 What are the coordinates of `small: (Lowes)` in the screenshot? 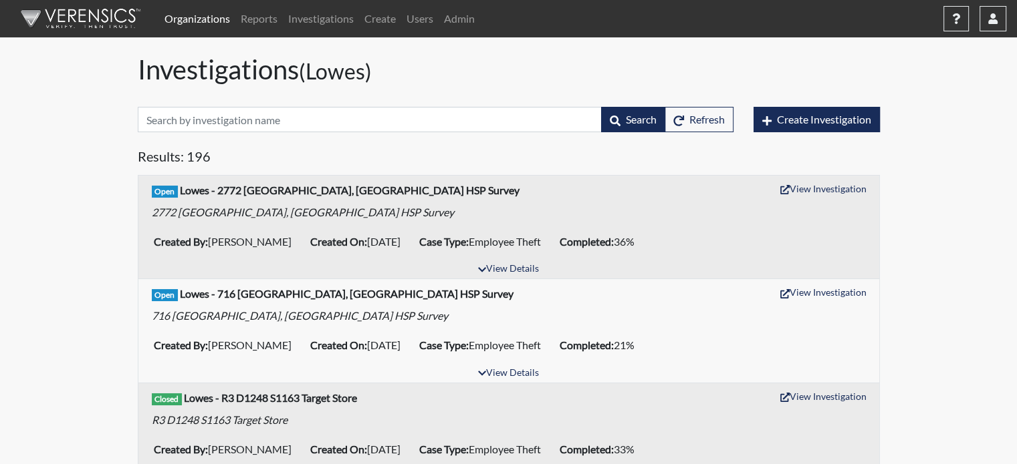 It's located at (335, 71).